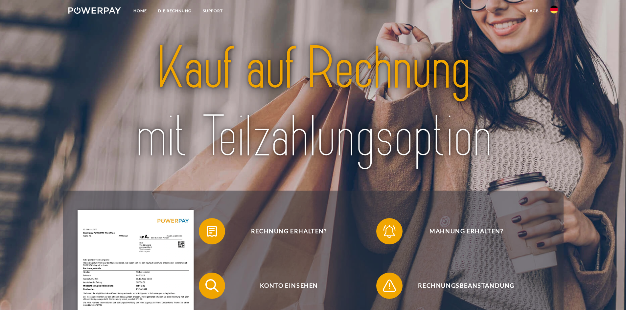 The height and width of the screenshot is (310, 626). What do you see at coordinates (284, 286) in the screenshot?
I see `button: Konto einsehen` at bounding box center [284, 286].